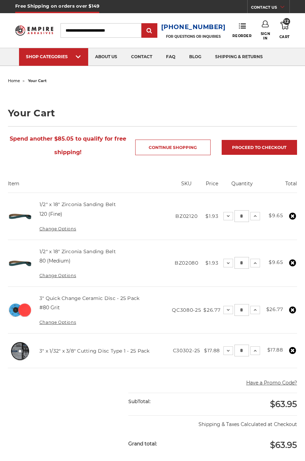 Image resolution: width=305 pixels, height=461 pixels. Describe the element at coordinates (14, 81) in the screenshot. I see `span: home` at that location.